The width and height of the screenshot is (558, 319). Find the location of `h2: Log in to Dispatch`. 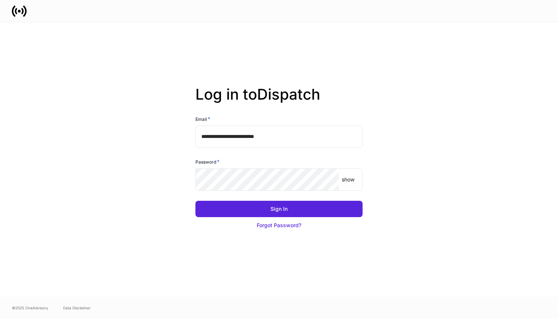

h2: Log in to Dispatch is located at coordinates (279, 100).